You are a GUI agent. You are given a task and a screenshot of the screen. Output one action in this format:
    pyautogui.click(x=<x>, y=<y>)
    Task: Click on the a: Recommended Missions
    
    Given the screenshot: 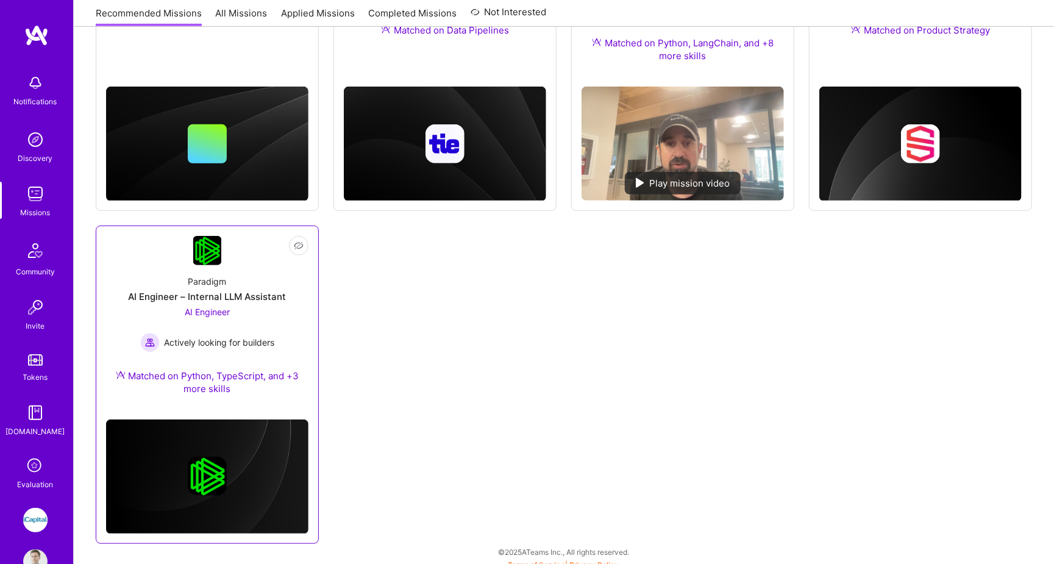 What is the action you would take?
    pyautogui.click(x=149, y=16)
    